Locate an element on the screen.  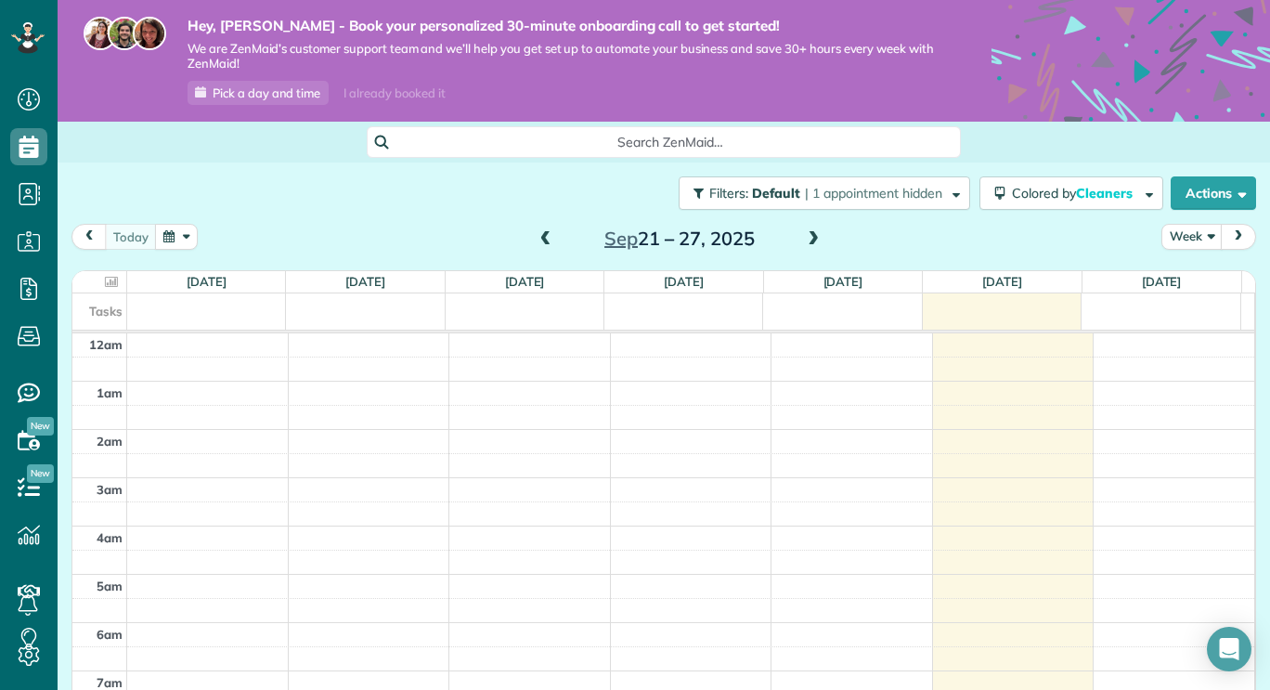
div: I already booked it is located at coordinates (394, 93).